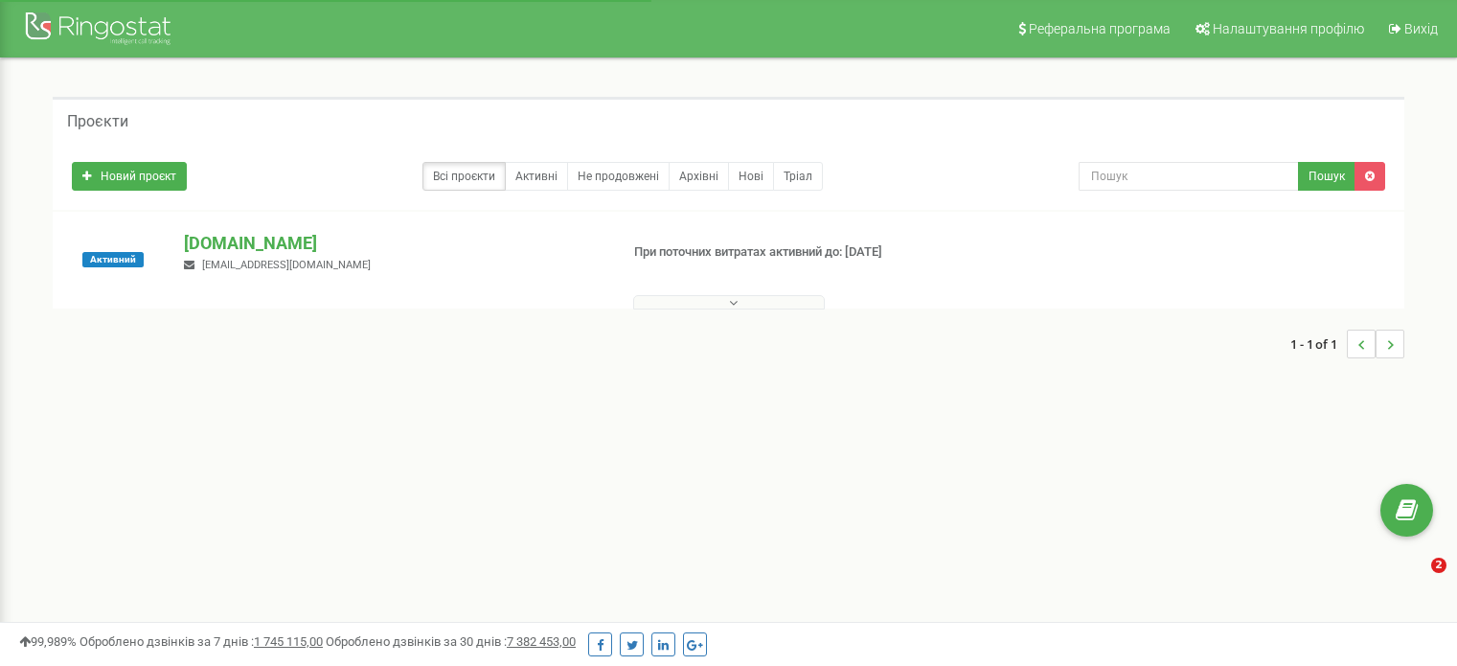 The height and width of the screenshot is (666, 1457). I want to click on a: Новий проєкт, so click(129, 176).